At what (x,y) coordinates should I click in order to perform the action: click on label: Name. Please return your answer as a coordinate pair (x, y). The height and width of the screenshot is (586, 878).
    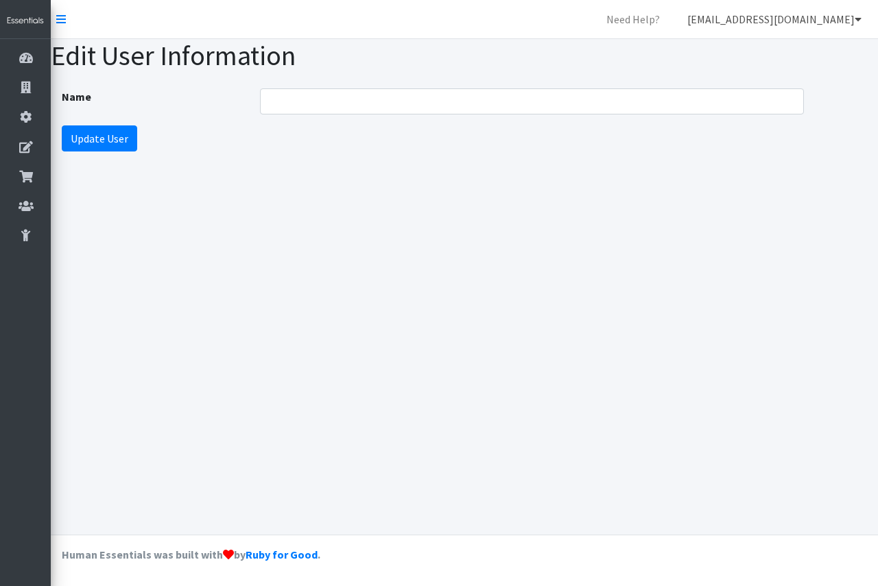
    Looking at the image, I should click on (158, 99).